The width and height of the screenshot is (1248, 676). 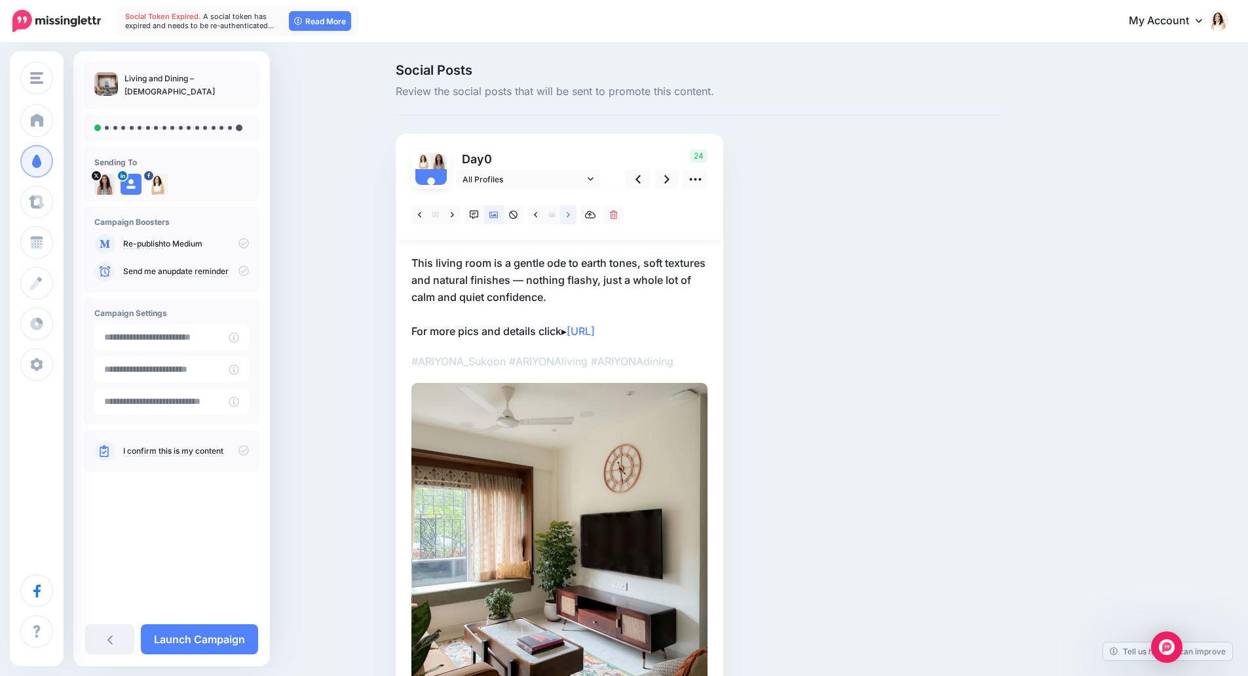 I want to click on h4: Campaign Settings, so click(x=172, y=313).